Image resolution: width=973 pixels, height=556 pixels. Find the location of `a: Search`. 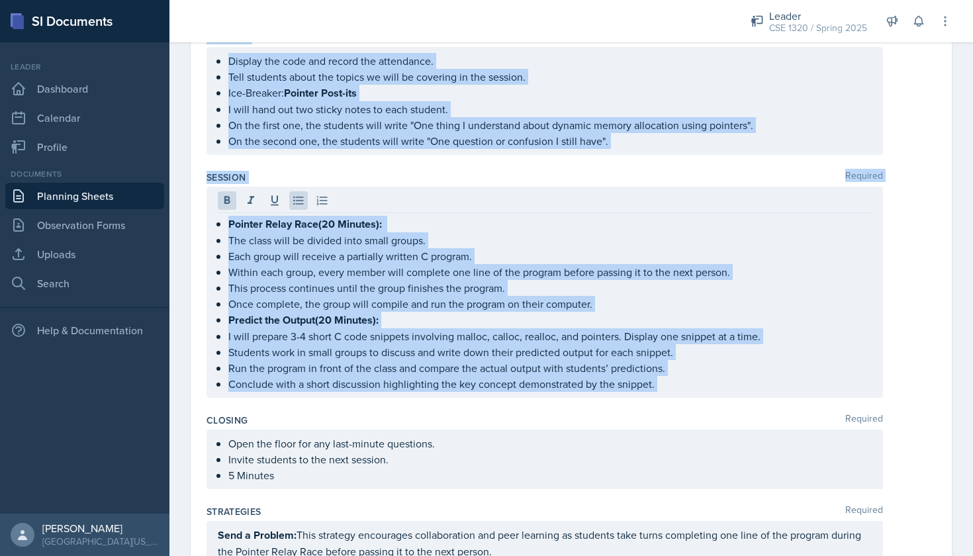

a: Search is located at coordinates (85, 283).